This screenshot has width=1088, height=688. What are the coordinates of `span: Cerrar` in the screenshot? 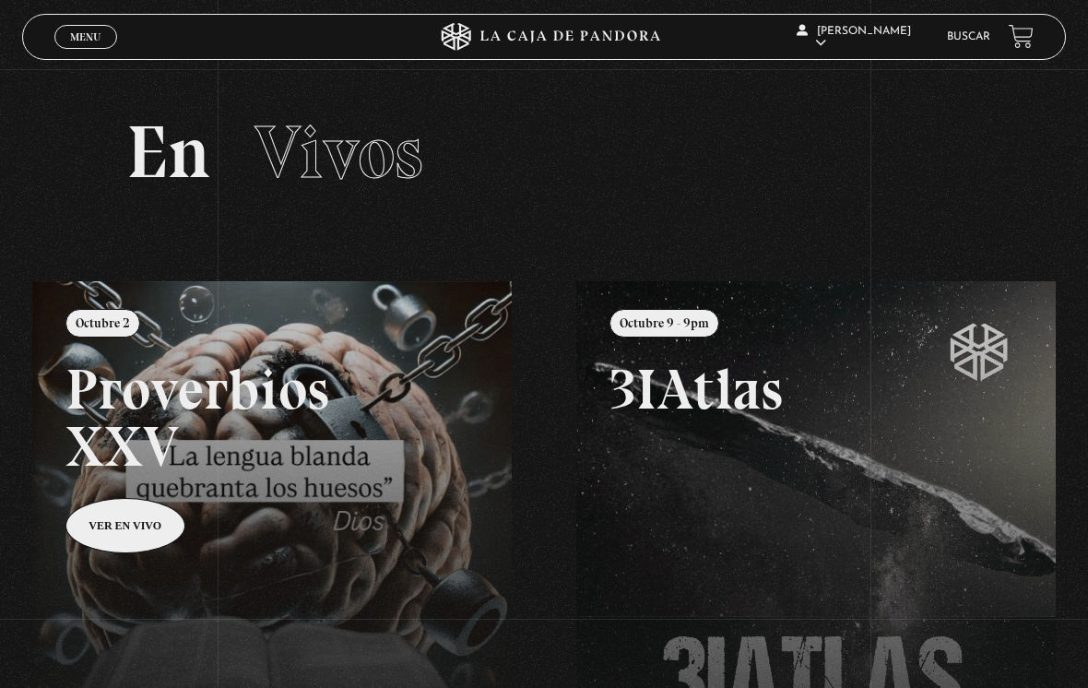 It's located at (86, 53).